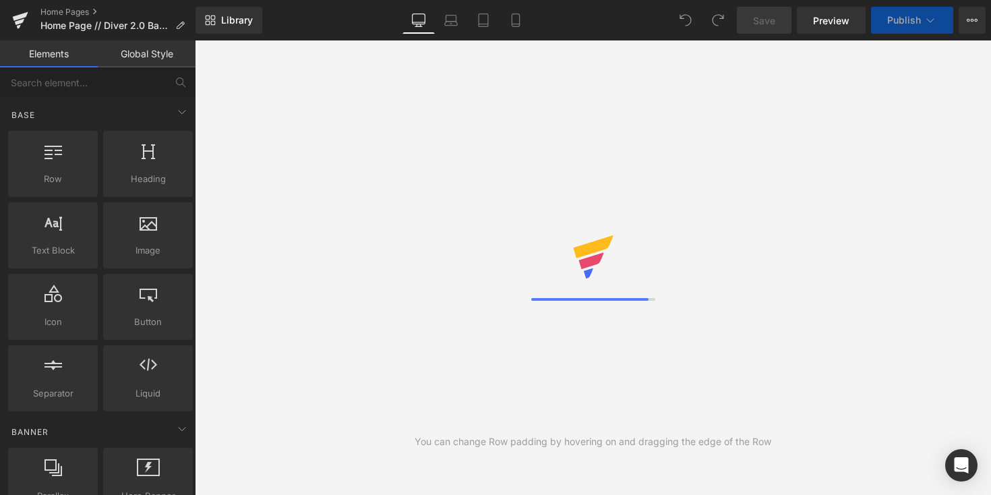  I want to click on button: Publish, so click(912, 20).